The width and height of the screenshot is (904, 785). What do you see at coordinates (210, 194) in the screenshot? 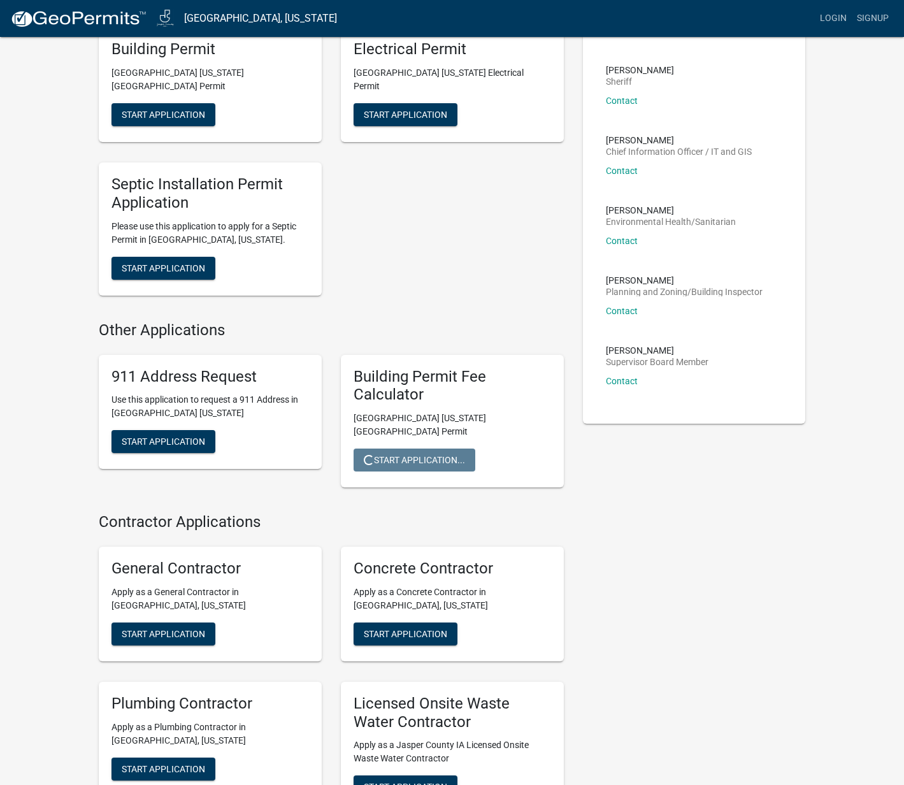
I see `h5: Septic Installation Permit Application` at bounding box center [210, 194].